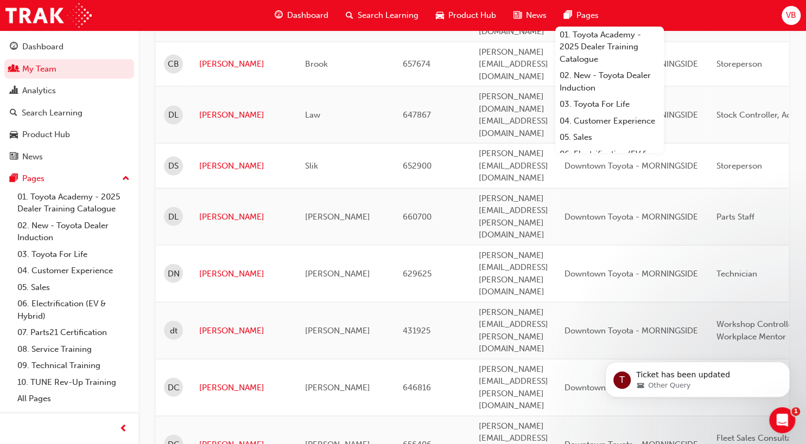 This screenshot has width=806, height=444. Describe the element at coordinates (790, 15) in the screenshot. I see `button: VB` at that location.